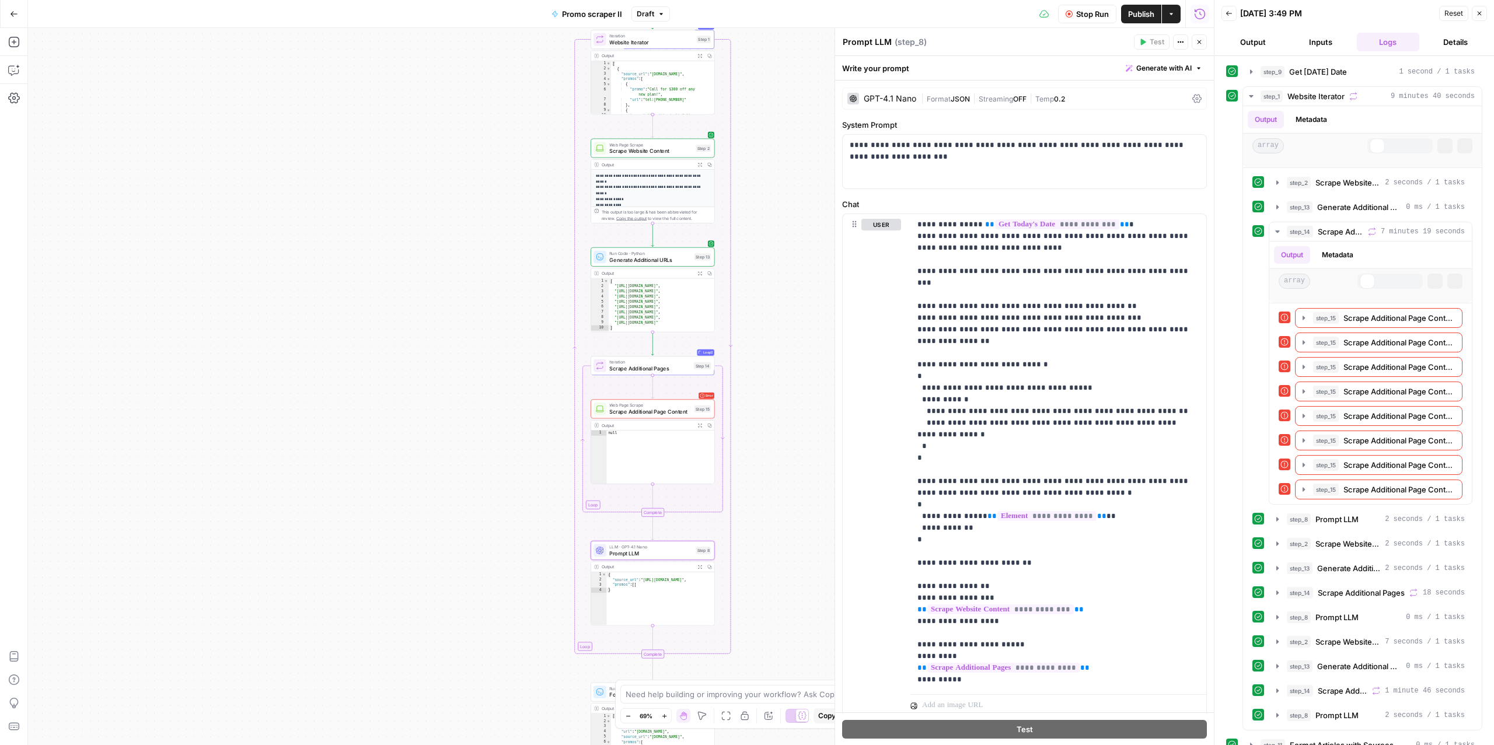  I want to click on span: 1 minute 46 seconds, so click(1425, 691).